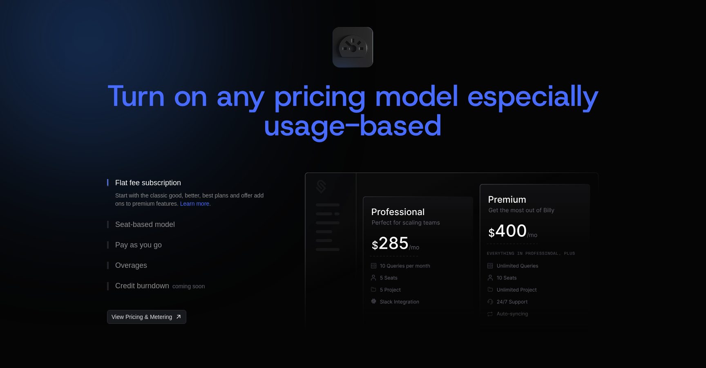 Image resolution: width=706 pixels, height=368 pixels. I want to click on span: coming soon, so click(188, 286).